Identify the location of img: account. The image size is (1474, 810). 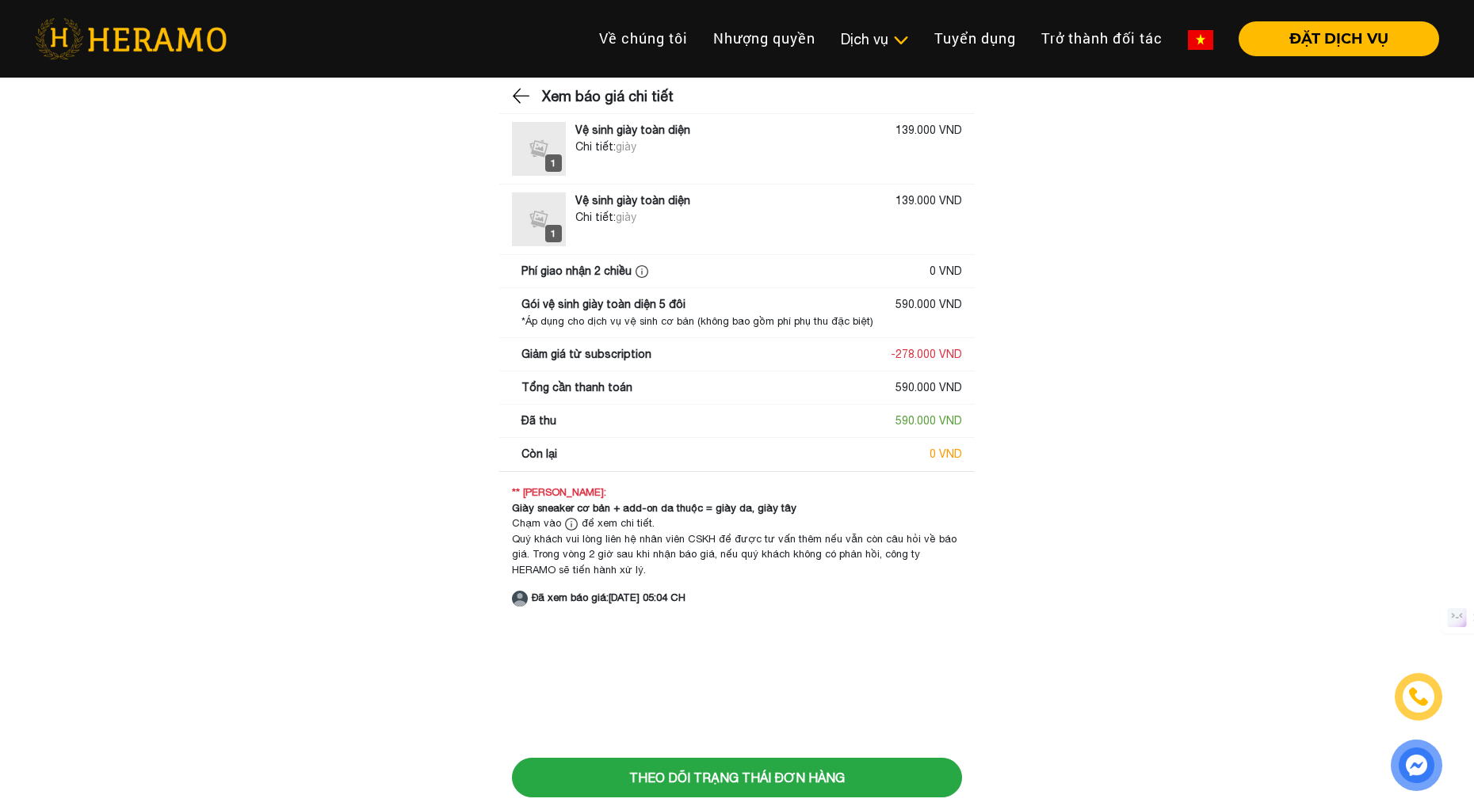
(520, 599).